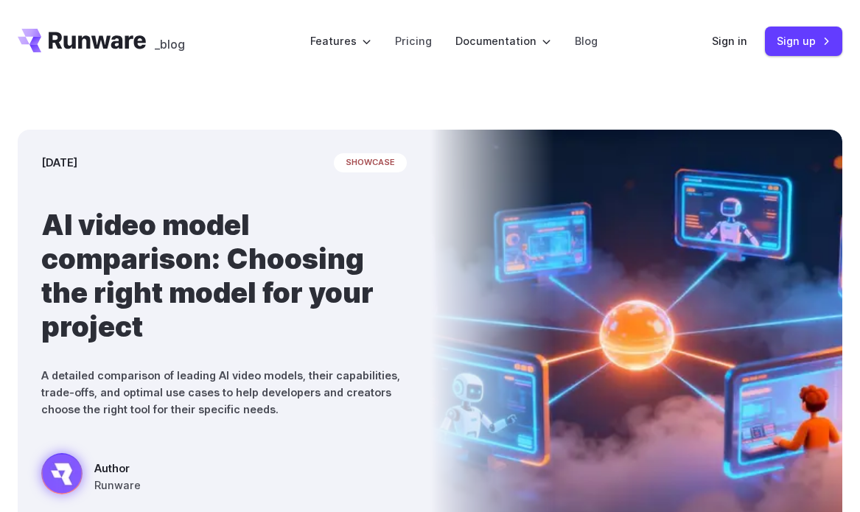 This screenshot has width=860, height=512. Describe the element at coordinates (170, 41) in the screenshot. I see `a: _blog` at that location.